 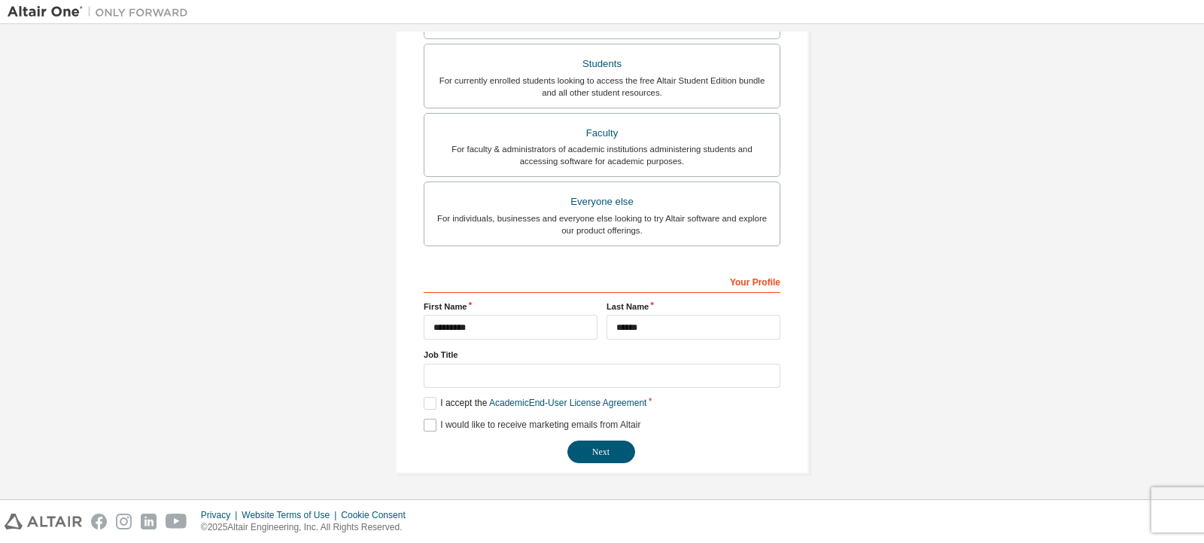 I want to click on label: Last Name, so click(x=693, y=306).